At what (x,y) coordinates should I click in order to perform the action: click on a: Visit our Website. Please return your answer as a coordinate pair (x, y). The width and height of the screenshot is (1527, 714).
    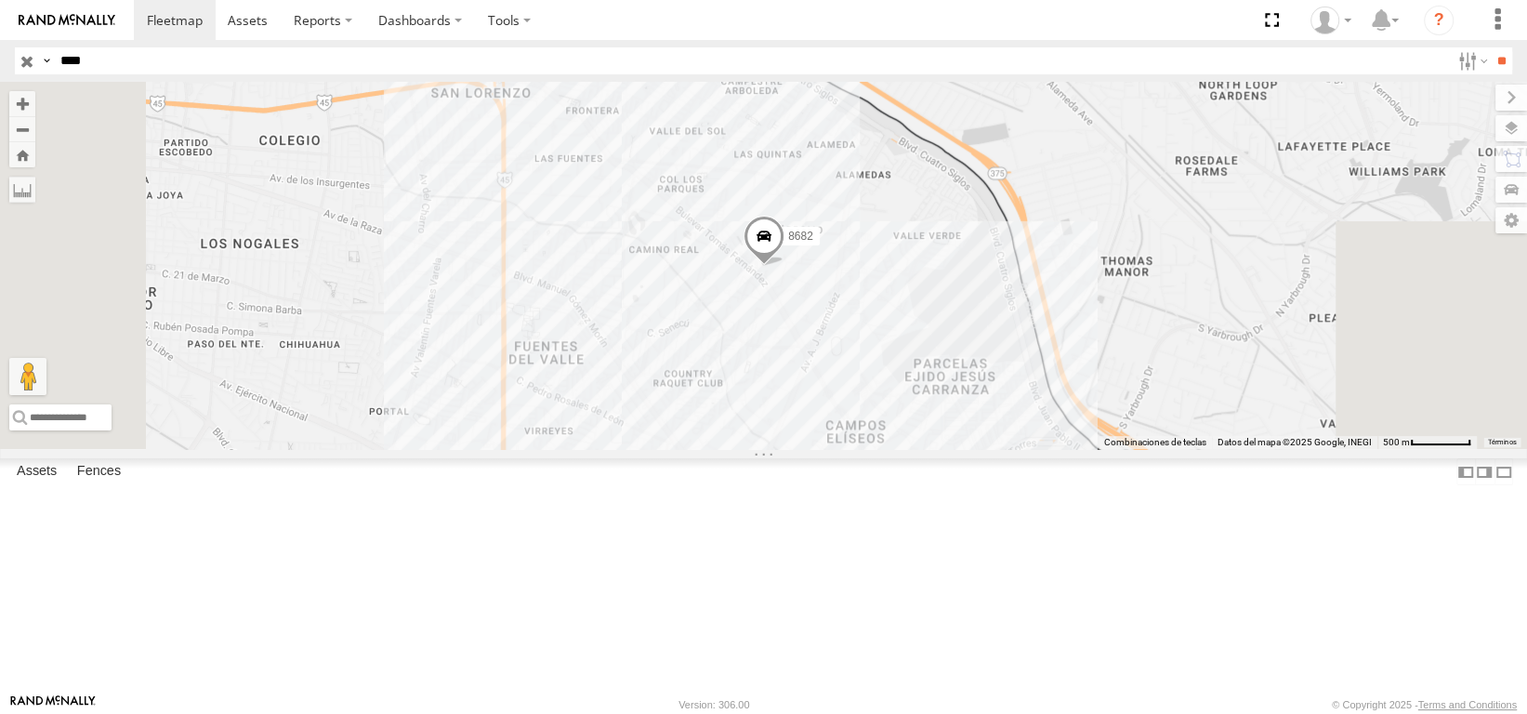
    Looking at the image, I should click on (53, 705).